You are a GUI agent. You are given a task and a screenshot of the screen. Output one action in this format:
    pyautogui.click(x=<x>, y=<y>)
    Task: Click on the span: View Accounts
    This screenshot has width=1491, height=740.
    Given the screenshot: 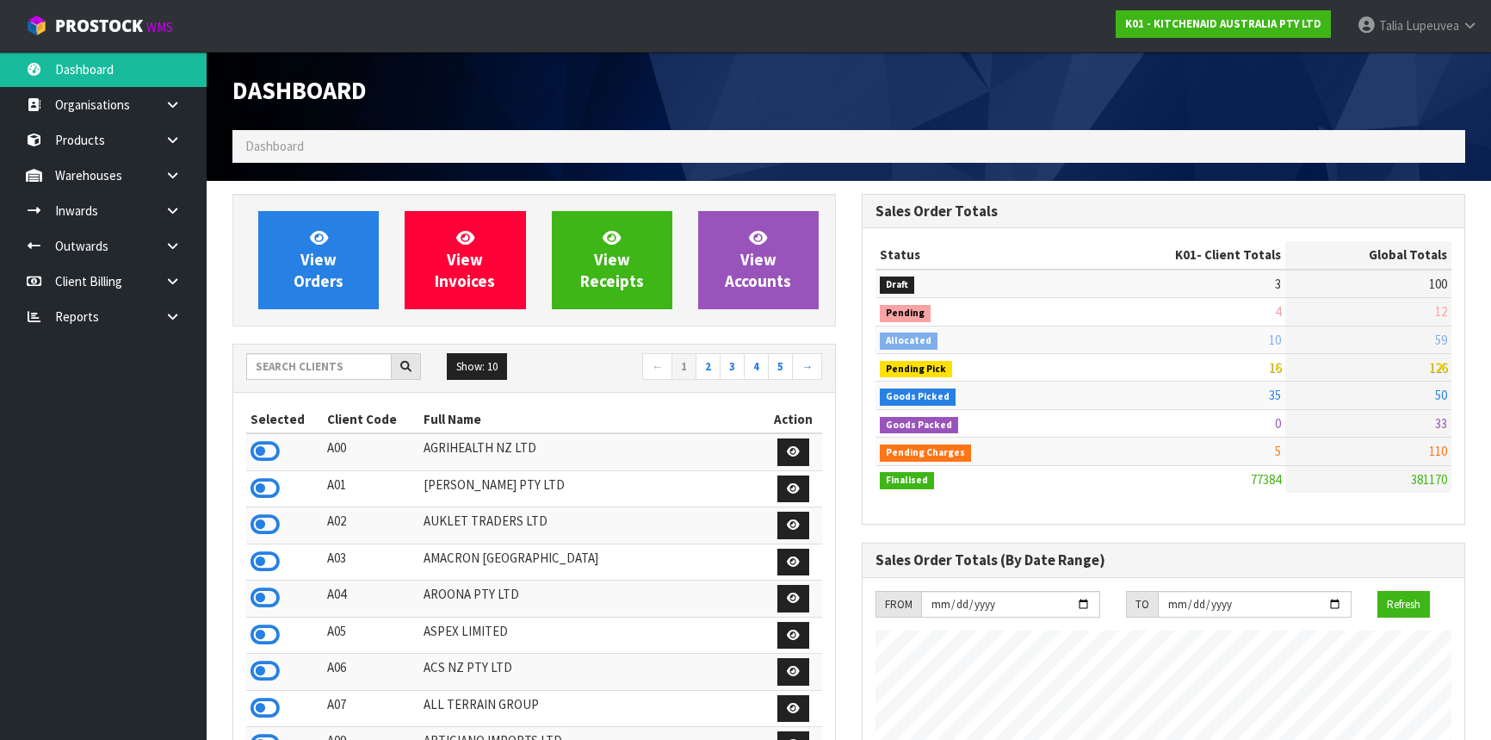 What is the action you would take?
    pyautogui.click(x=758, y=259)
    